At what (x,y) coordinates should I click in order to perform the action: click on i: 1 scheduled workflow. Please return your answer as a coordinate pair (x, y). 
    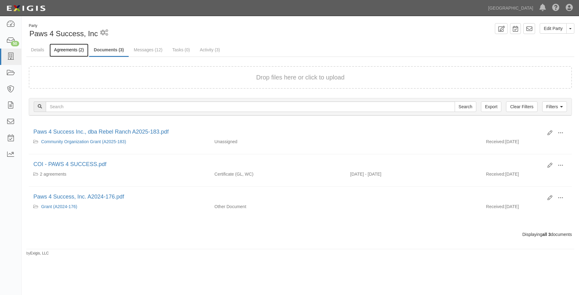
    Looking at the image, I should click on (104, 33).